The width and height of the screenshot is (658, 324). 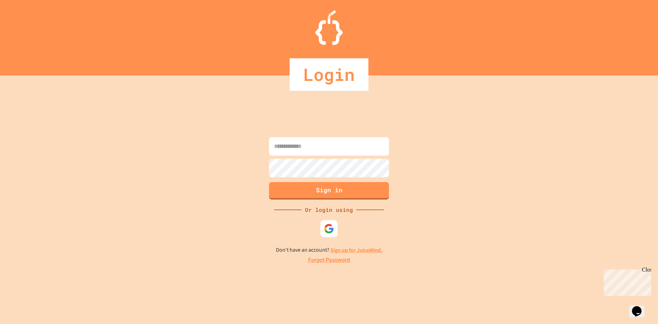 What do you see at coordinates (25, 23) in the screenshot?
I see `div: Chat with us now!Close` at bounding box center [25, 23].